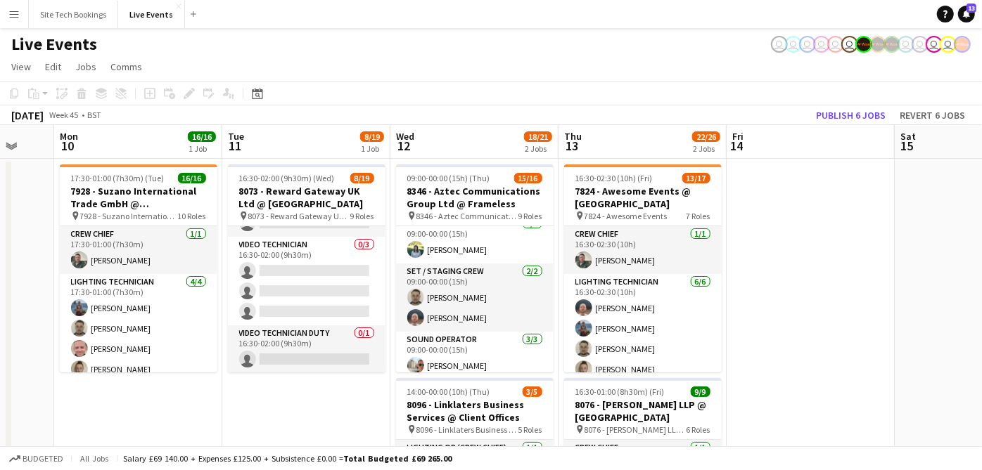 This screenshot has height=470, width=982. I want to click on span: 10, so click(67, 146).